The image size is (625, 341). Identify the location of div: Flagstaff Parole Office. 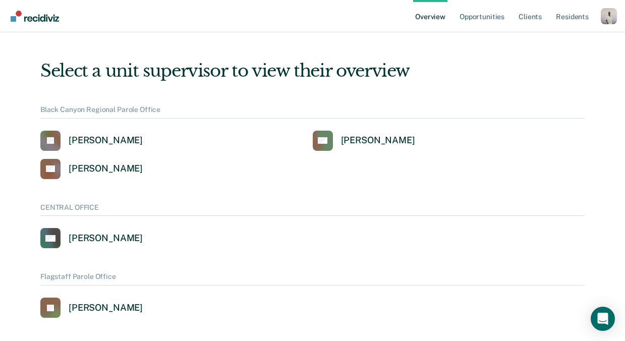
(312, 279).